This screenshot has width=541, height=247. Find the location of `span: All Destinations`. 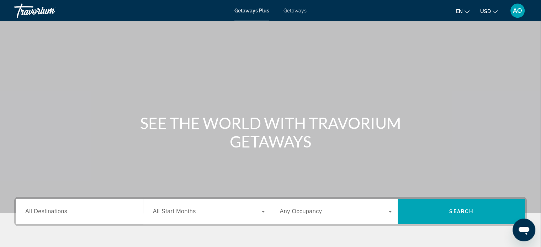

span: All Destinations is located at coordinates (46, 211).